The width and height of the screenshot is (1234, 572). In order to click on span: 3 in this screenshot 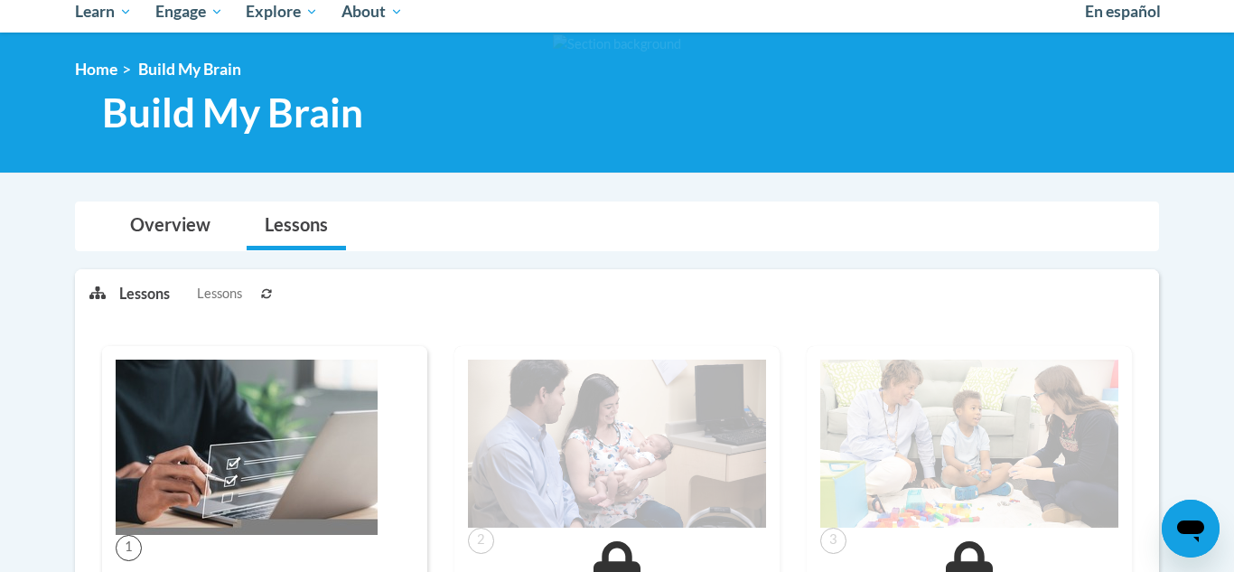, I will do `click(833, 540)`.